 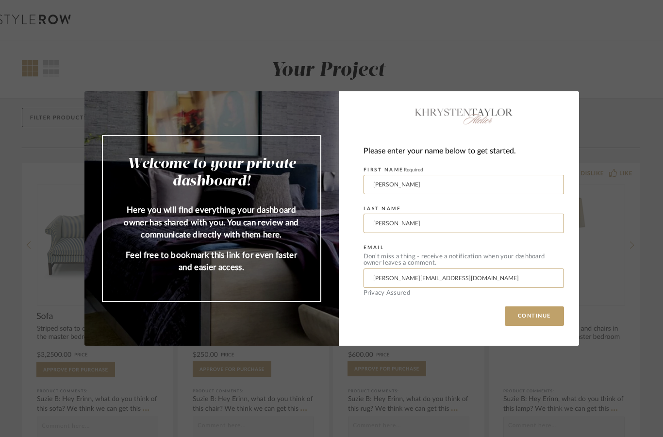 What do you see at coordinates (414, 170) in the screenshot?
I see `span: Required` at bounding box center [414, 170].